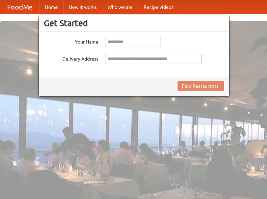 This screenshot has width=267, height=199. I want to click on label: Delivery Address, so click(71, 58).